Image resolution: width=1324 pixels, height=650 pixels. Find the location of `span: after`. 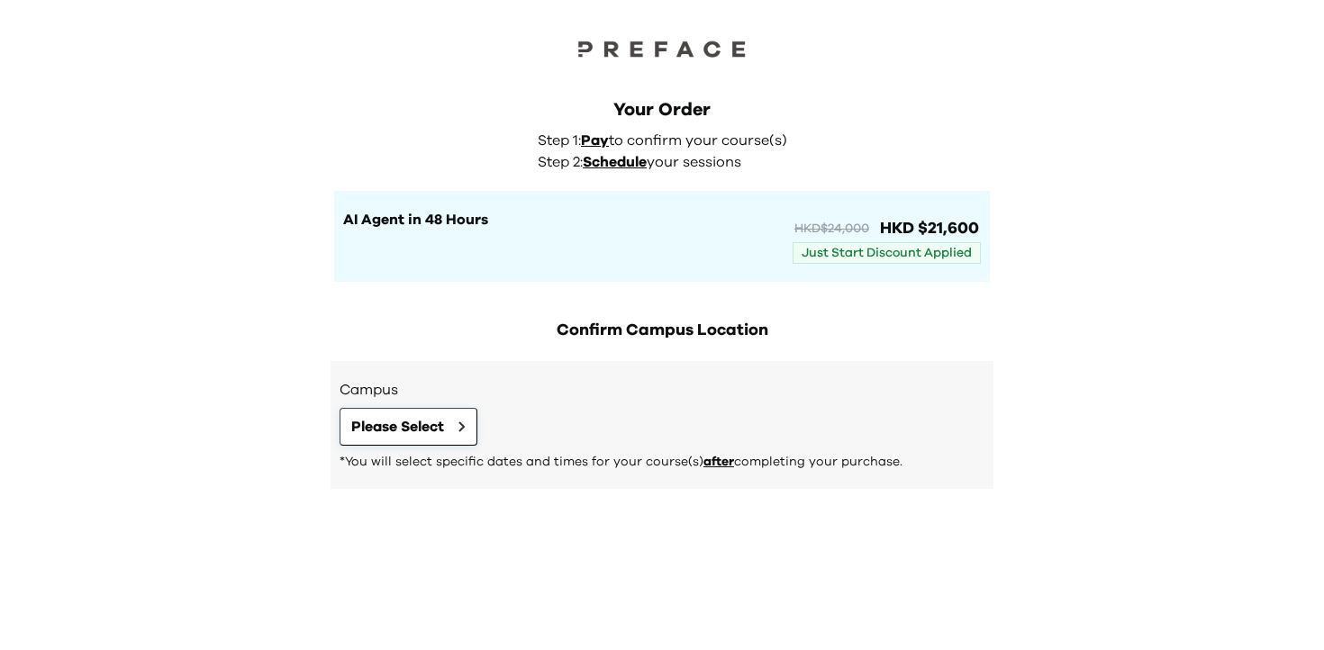

span: after is located at coordinates (719, 462).